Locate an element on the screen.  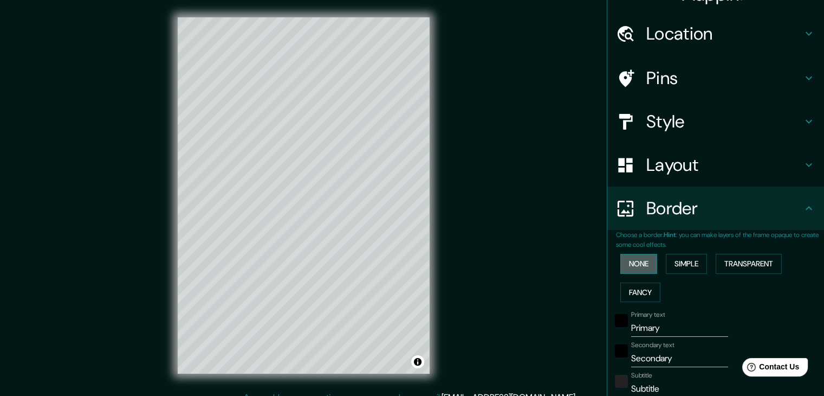
button: Fancy is located at coordinates (640, 292).